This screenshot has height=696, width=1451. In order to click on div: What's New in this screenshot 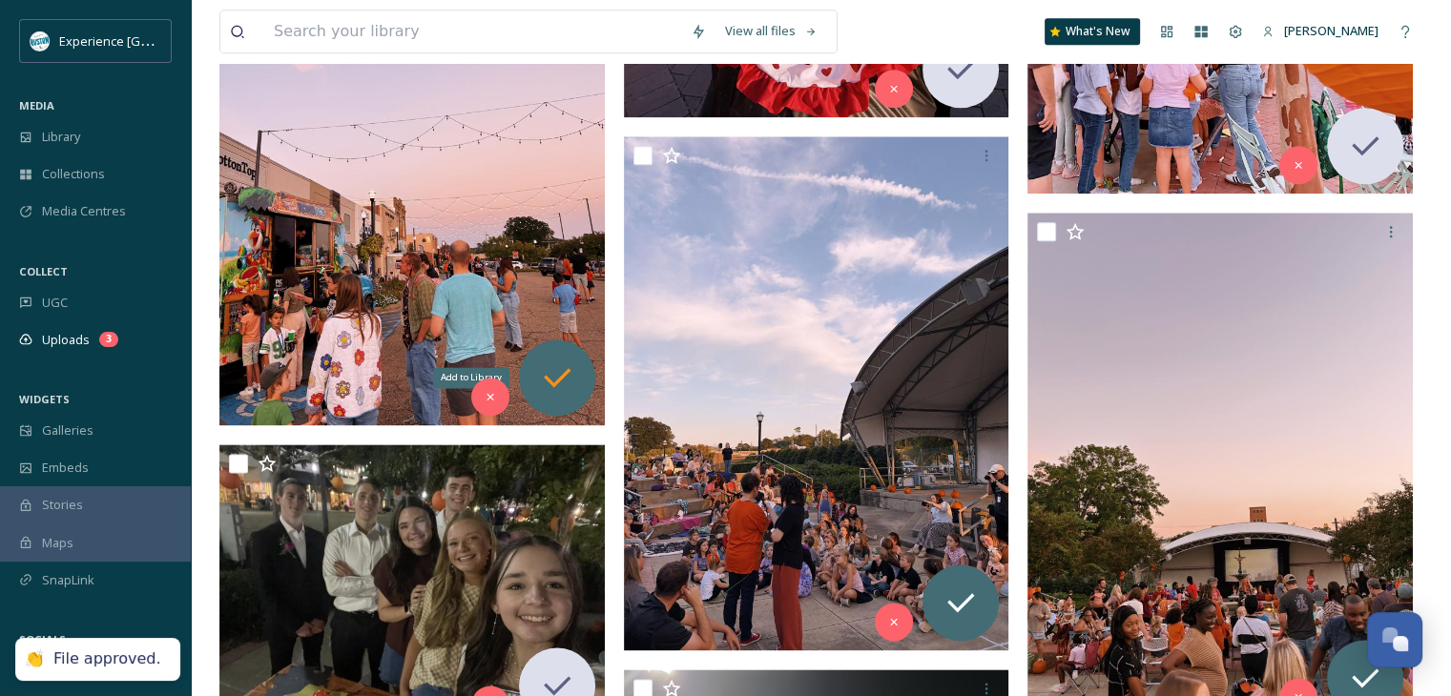, I will do `click(1092, 31)`.